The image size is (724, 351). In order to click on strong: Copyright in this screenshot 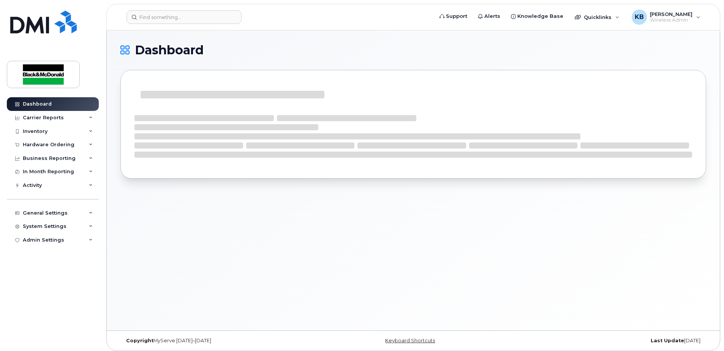, I will do `click(140, 340)`.